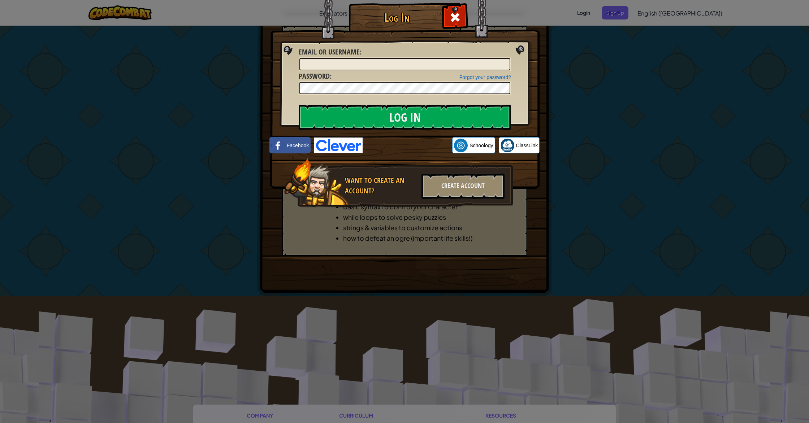 The image size is (809, 423). What do you see at coordinates (338, 145) in the screenshot?
I see `img: clever-logo-blue.png` at bounding box center [338, 145].